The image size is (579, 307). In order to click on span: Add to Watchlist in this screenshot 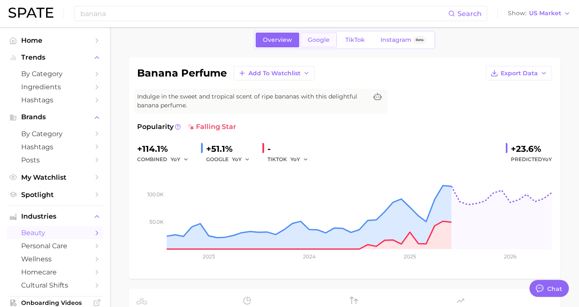, I will do `click(274, 73)`.